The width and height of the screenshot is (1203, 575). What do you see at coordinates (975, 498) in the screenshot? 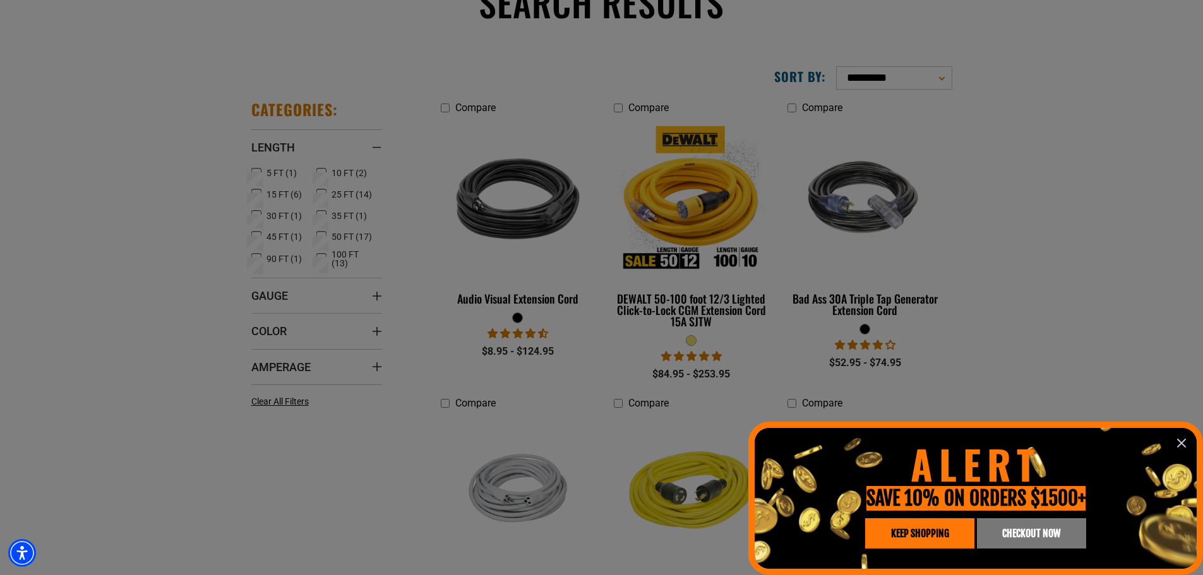
I see `span: SAVE 10% ON ORDERS $1500+` at bounding box center [975, 498].